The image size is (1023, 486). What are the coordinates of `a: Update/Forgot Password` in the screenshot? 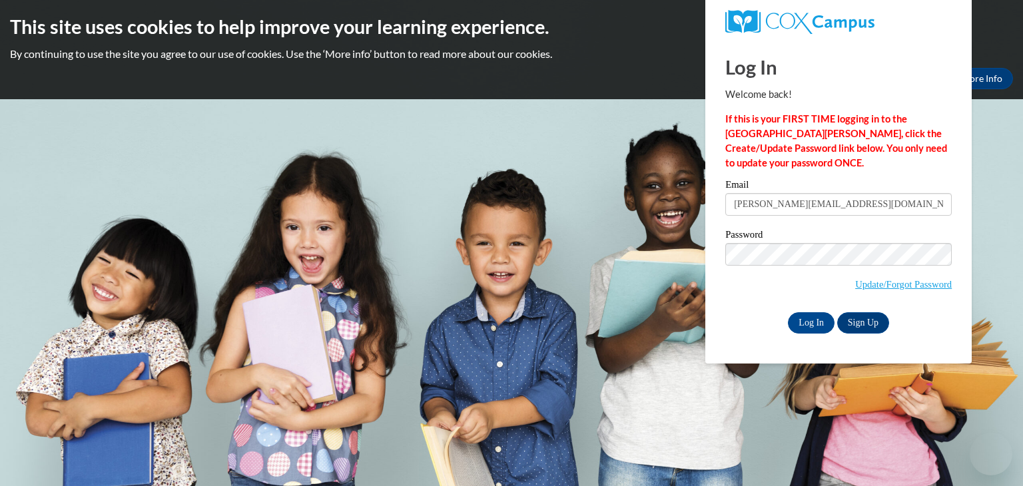 It's located at (903, 284).